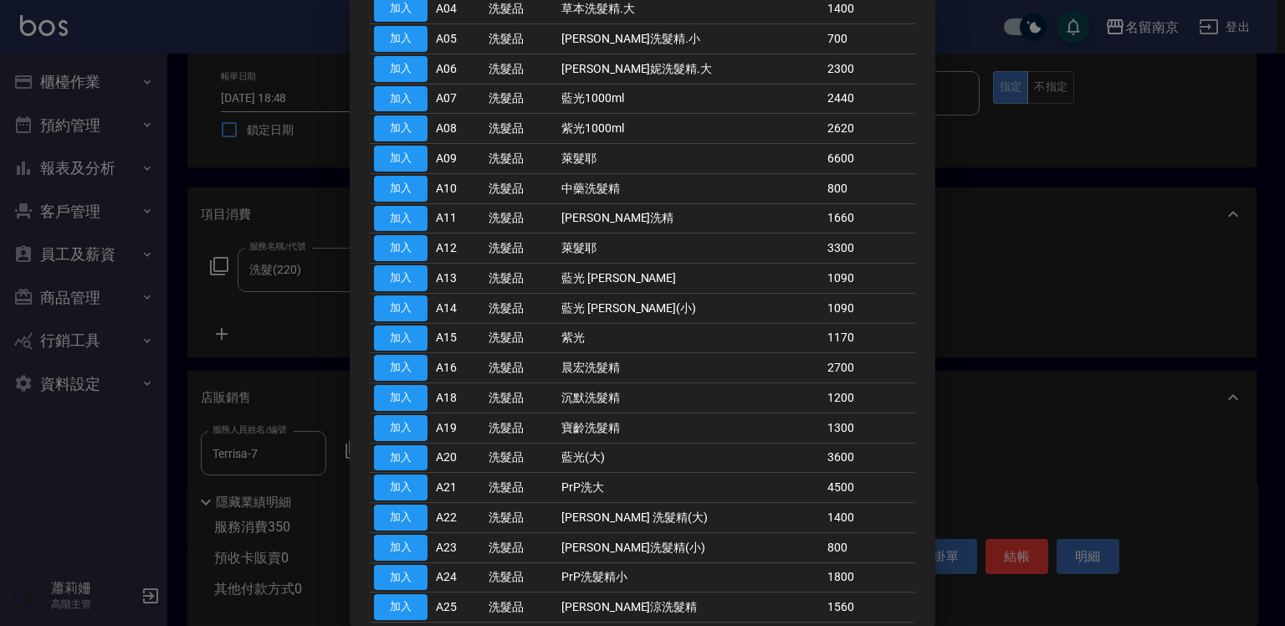 The width and height of the screenshot is (1285, 626). What do you see at coordinates (869, 99) in the screenshot?
I see `td: 2440` at bounding box center [869, 99].